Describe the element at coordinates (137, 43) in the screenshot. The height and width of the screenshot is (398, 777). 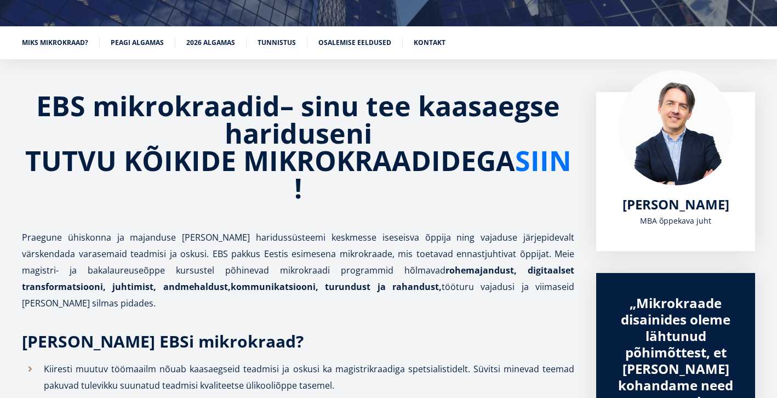
I see `a: Peagi algamas` at that location.